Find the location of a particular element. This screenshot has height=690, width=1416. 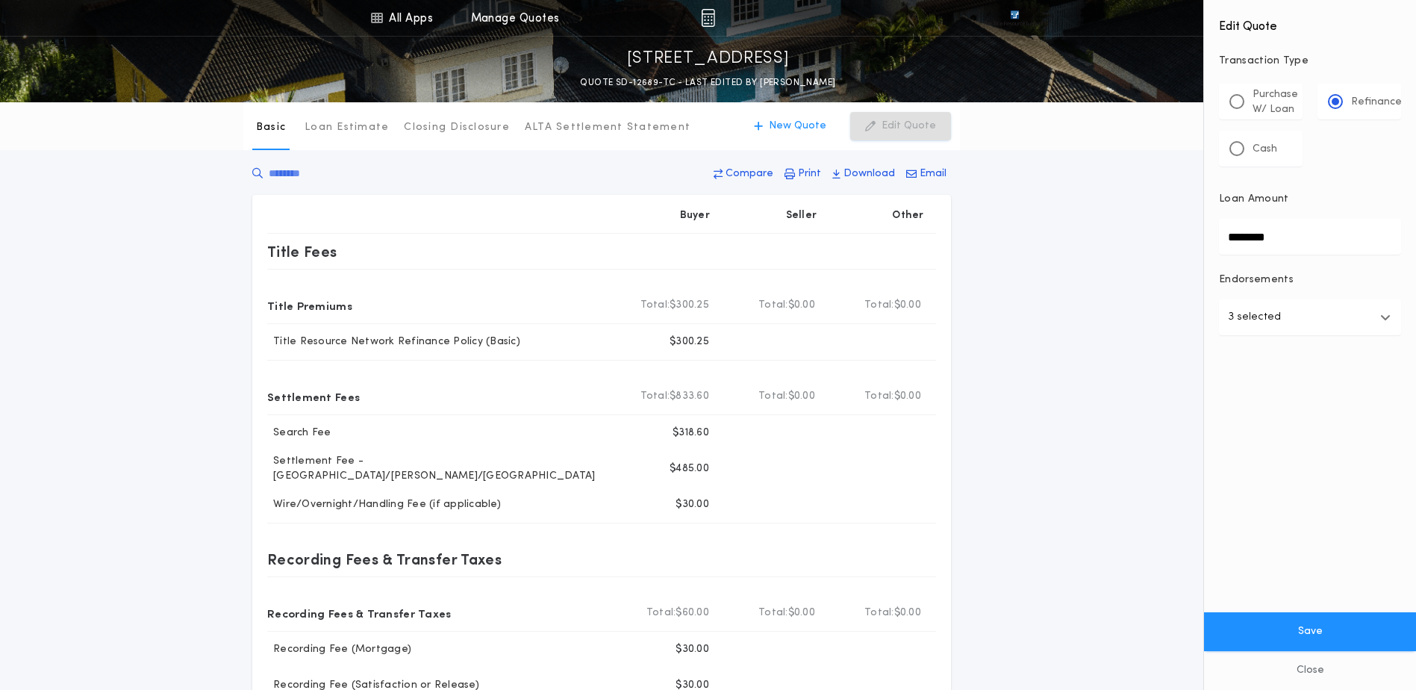

p: Settlement Fees is located at coordinates (313, 396).